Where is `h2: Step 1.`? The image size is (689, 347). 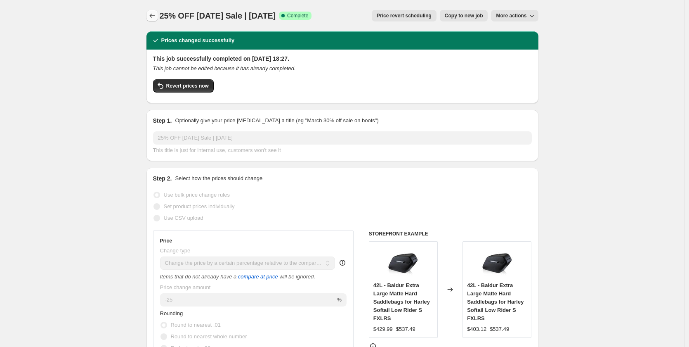 h2: Step 1. is located at coordinates (163, 120).